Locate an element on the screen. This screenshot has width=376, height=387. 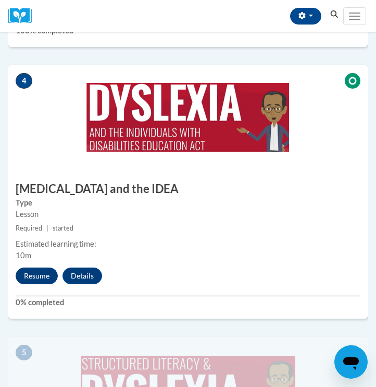
button: Search is located at coordinates (335, 15).